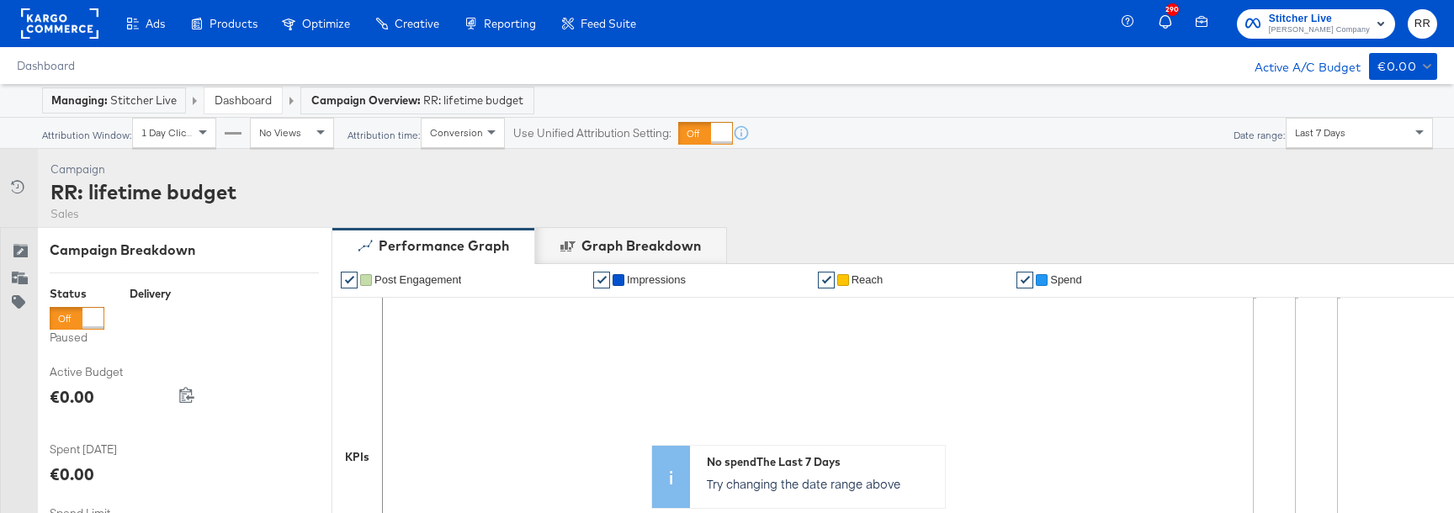  I want to click on div: Active A/C Budget, so click(1298, 66).